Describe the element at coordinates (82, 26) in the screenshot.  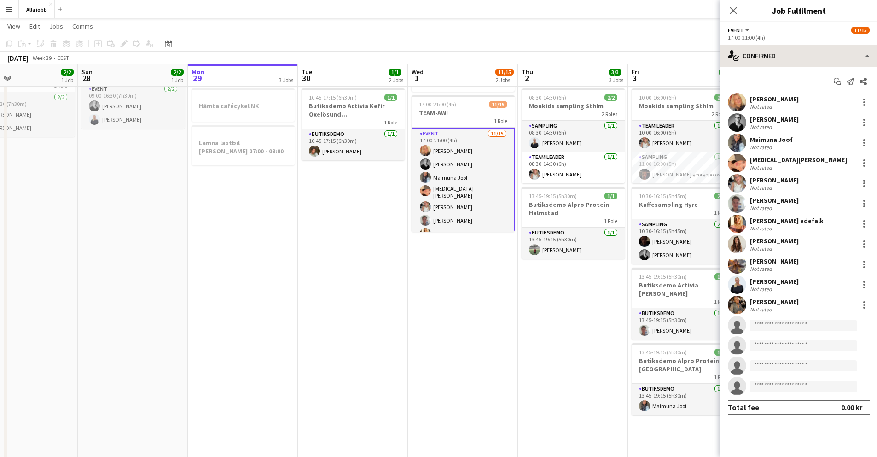
I see `span: Comms` at that location.